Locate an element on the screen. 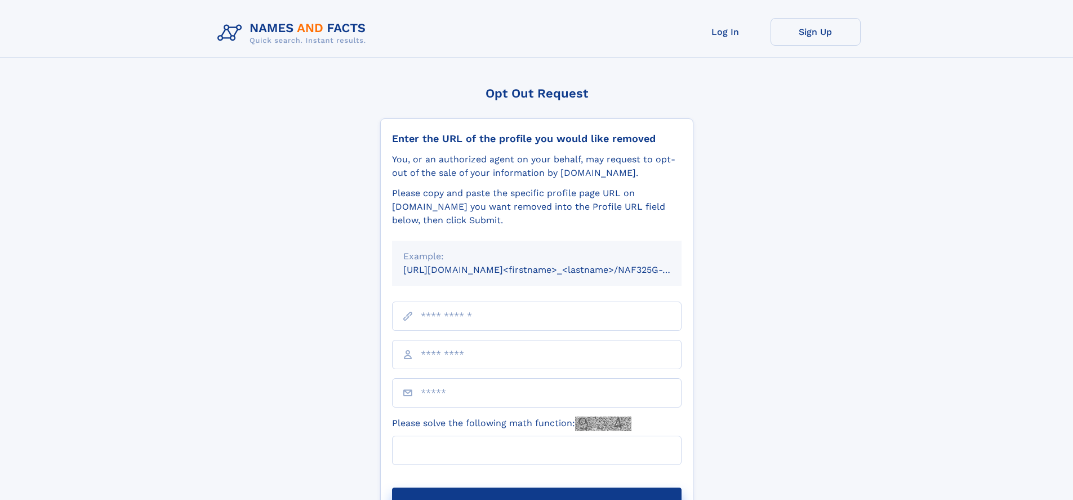  label: Please solve the following math function: is located at coordinates (512, 424).